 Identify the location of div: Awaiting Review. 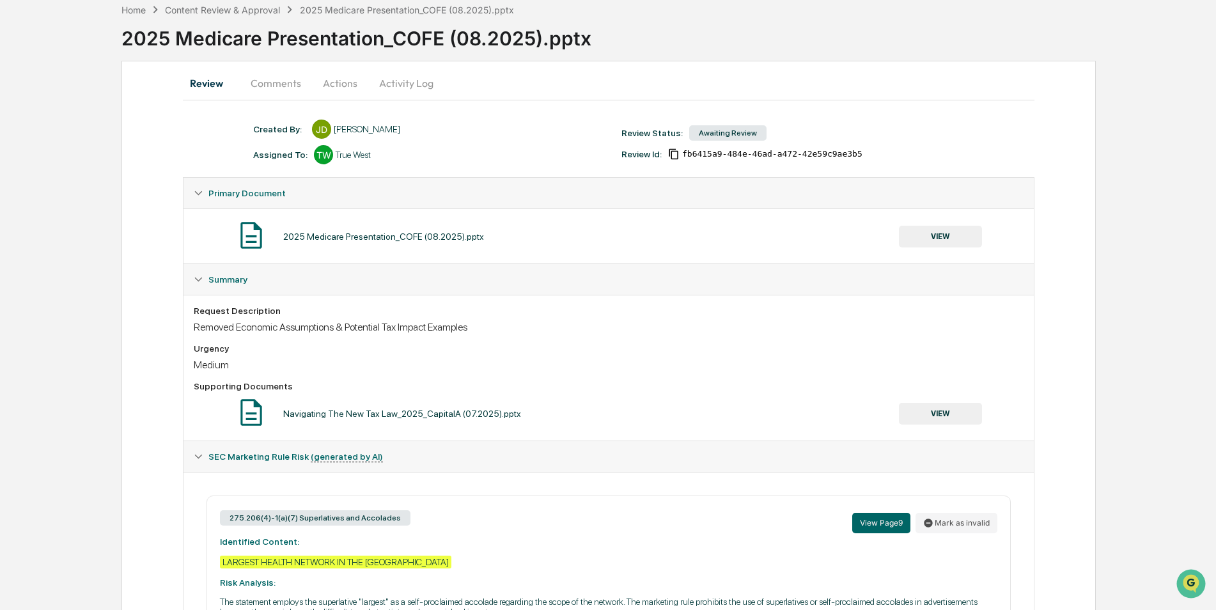
(727, 133).